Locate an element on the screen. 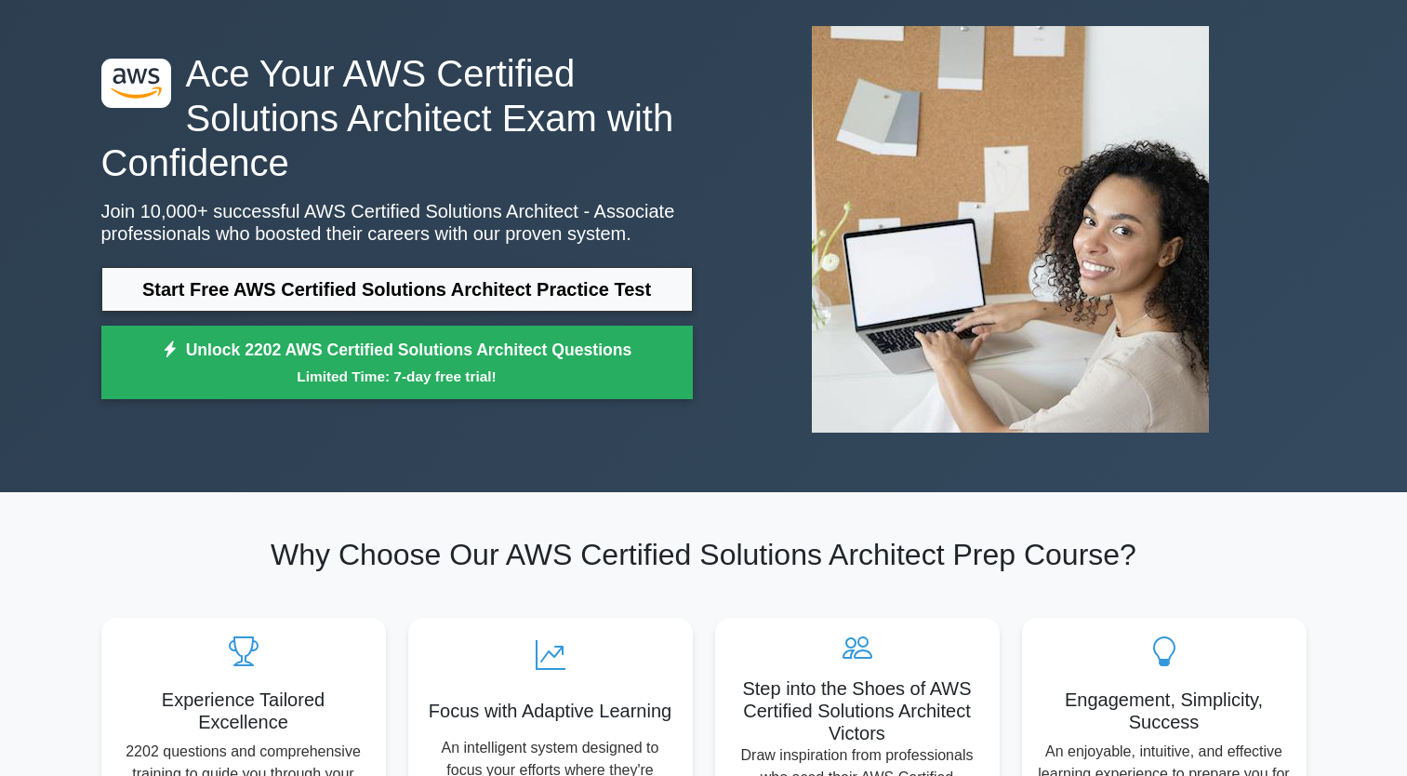  small: Limited Time: 7-day free trial! is located at coordinates (397, 376).